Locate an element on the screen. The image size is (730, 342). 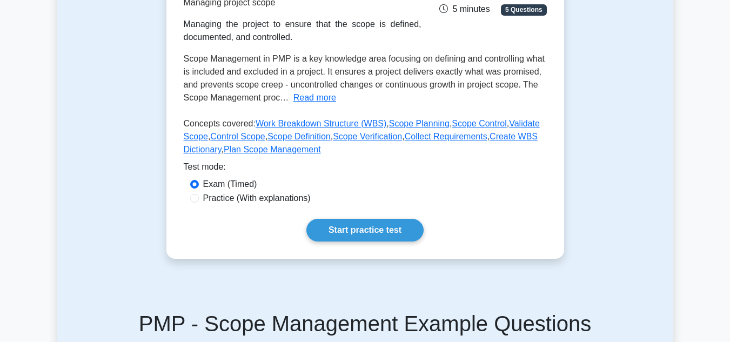
span: 5 Questions is located at coordinates (524, 10).